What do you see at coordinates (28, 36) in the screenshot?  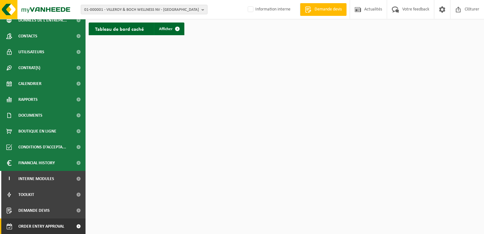 I see `span: Contacts` at bounding box center [28, 36].